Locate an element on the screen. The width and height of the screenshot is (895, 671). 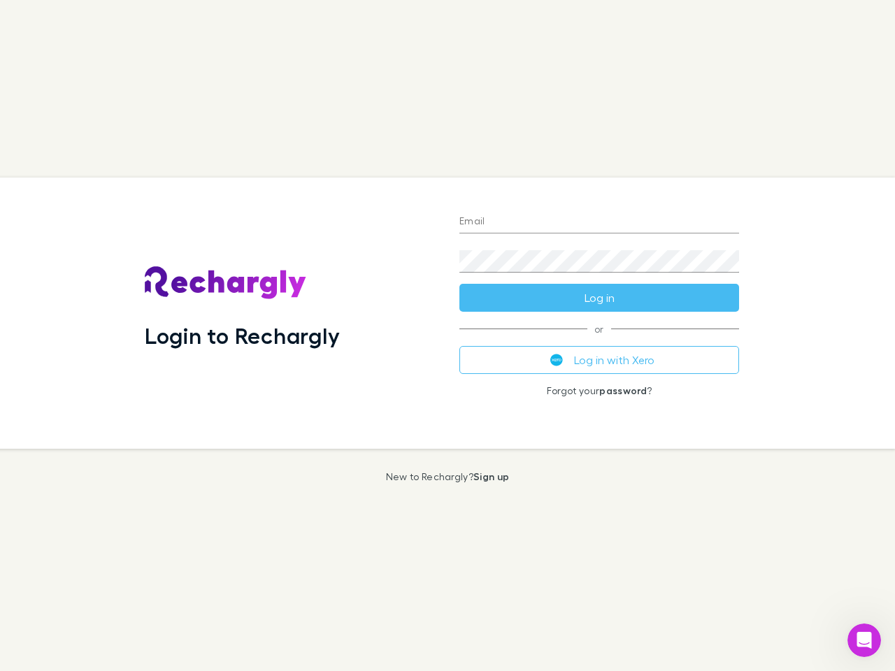
a: password is located at coordinates (623, 390).